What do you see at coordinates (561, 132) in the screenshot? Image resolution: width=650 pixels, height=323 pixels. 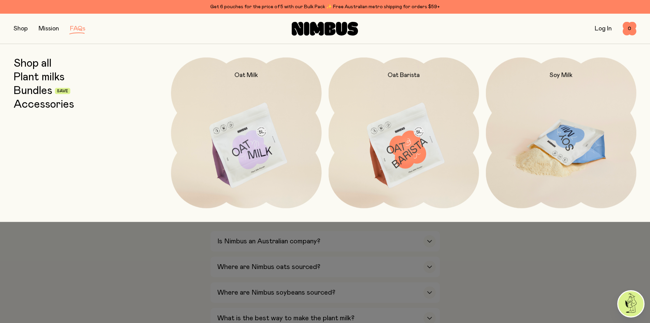 I see `a: Soy Milk` at bounding box center [561, 132].